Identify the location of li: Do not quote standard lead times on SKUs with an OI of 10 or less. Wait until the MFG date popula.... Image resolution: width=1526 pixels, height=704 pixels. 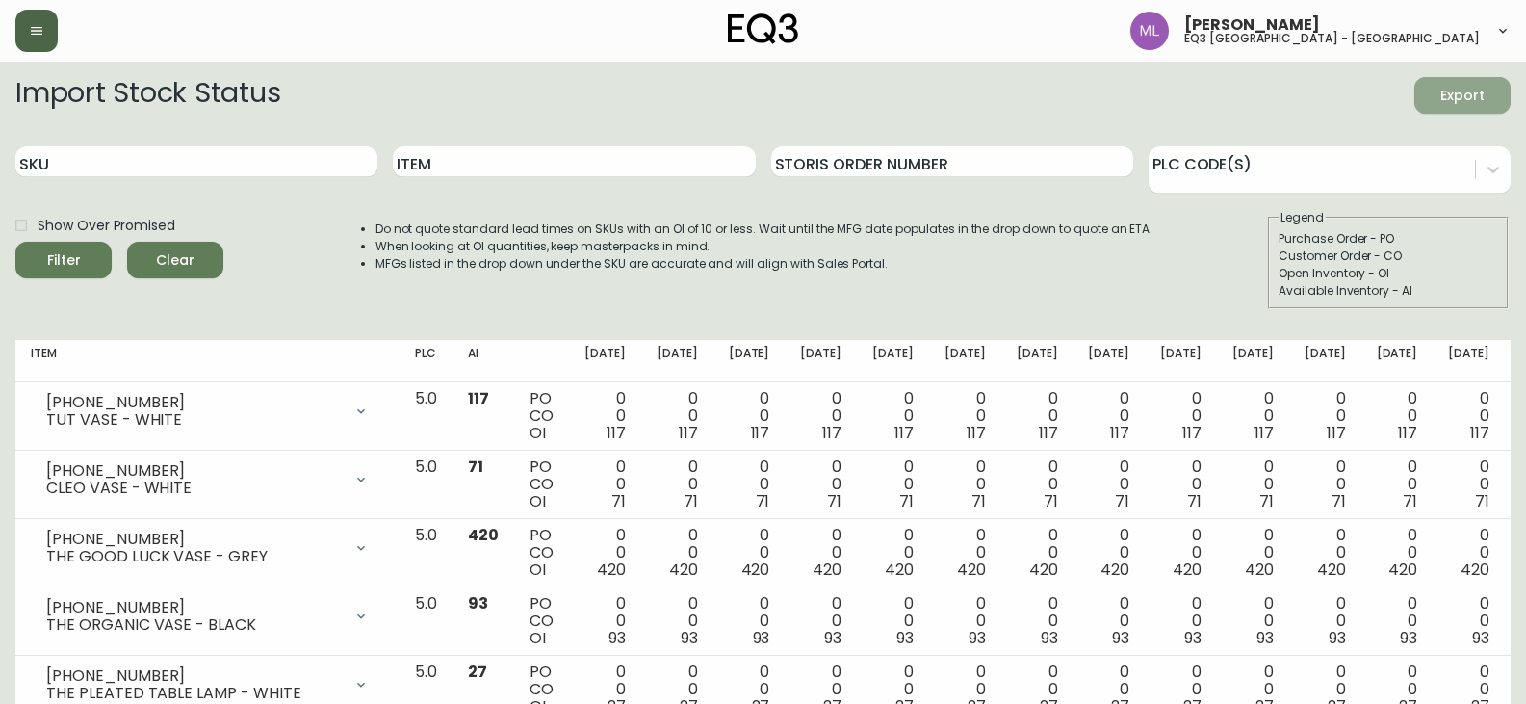
(764, 229).